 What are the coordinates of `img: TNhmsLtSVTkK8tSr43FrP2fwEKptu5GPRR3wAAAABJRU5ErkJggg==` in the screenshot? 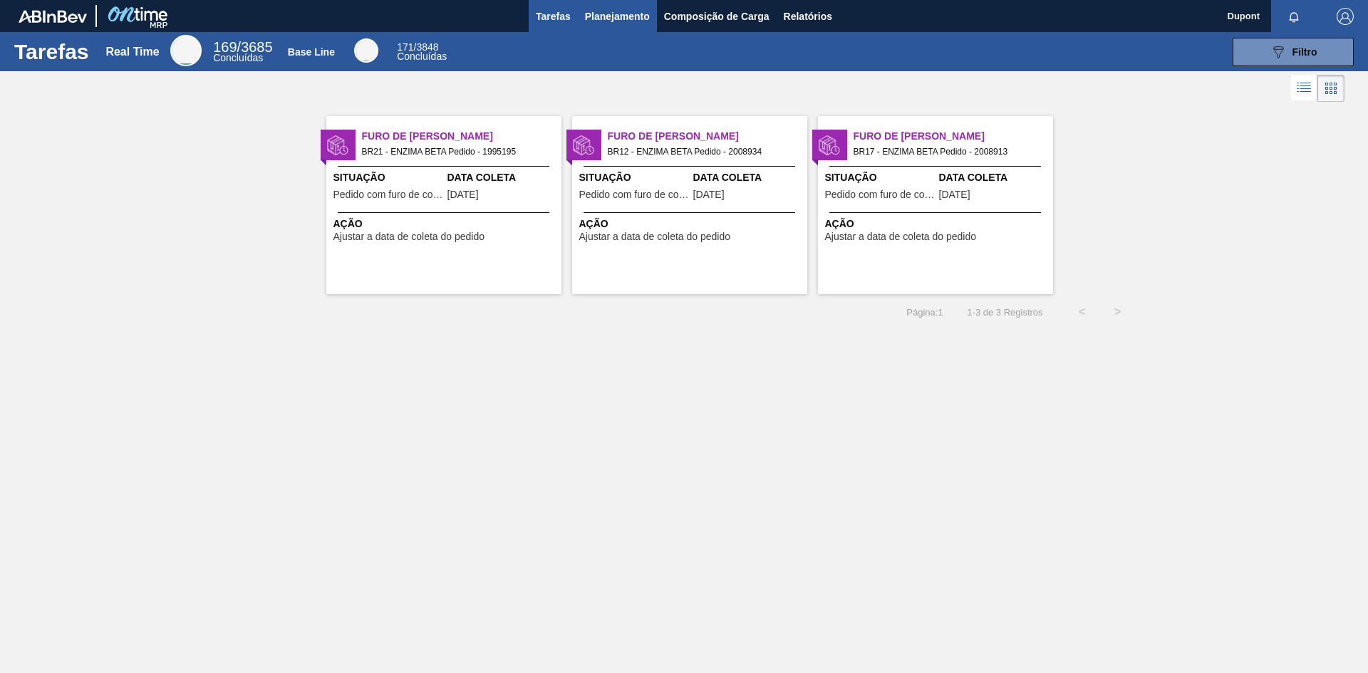 It's located at (53, 16).